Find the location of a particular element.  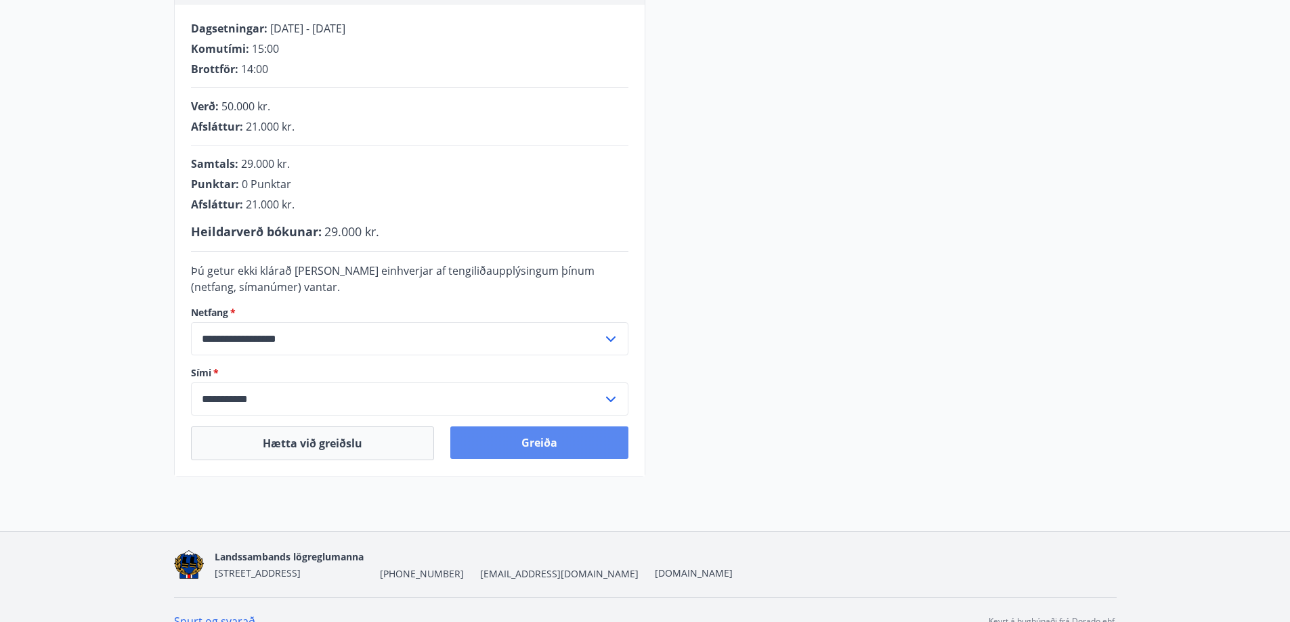

span: Verð : is located at coordinates (204, 106).